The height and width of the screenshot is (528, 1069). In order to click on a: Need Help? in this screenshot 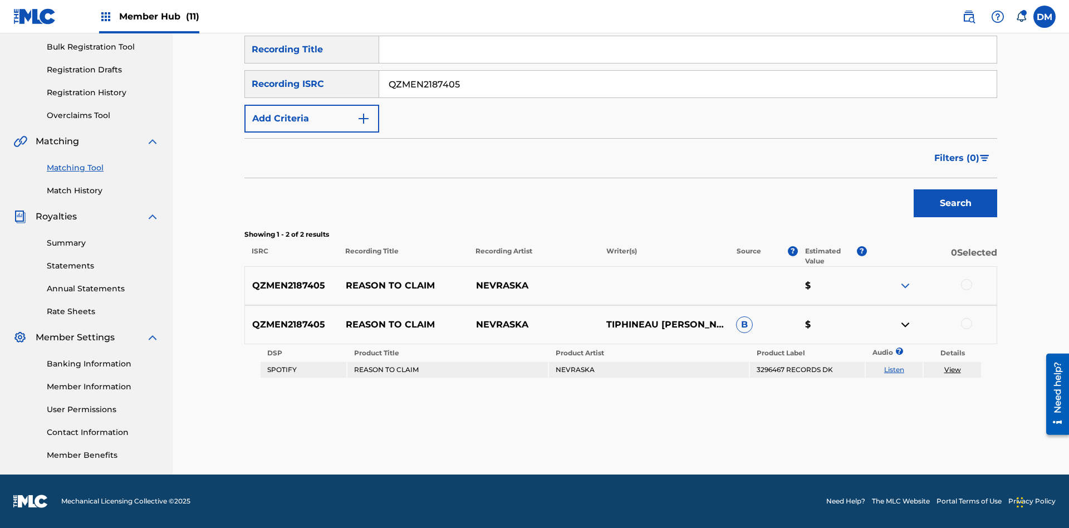, I will do `click(846, 501)`.